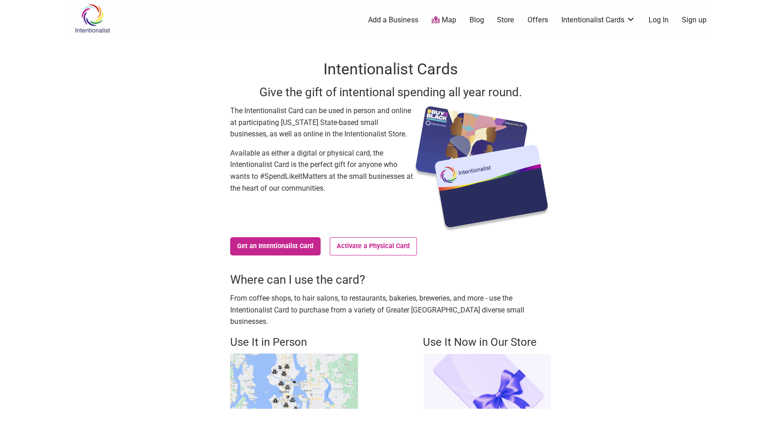  What do you see at coordinates (477, 20) in the screenshot?
I see `a: Blog` at bounding box center [477, 20].